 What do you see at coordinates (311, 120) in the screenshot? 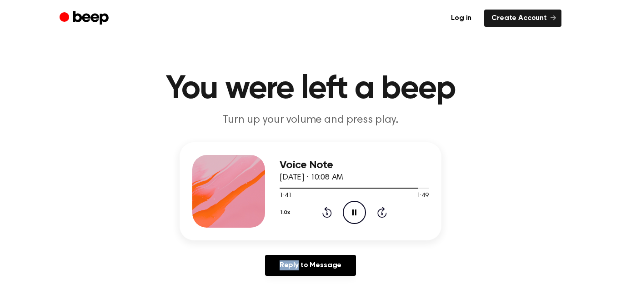
I see `p: Turn up your volume and press play.` at bounding box center [311, 120].